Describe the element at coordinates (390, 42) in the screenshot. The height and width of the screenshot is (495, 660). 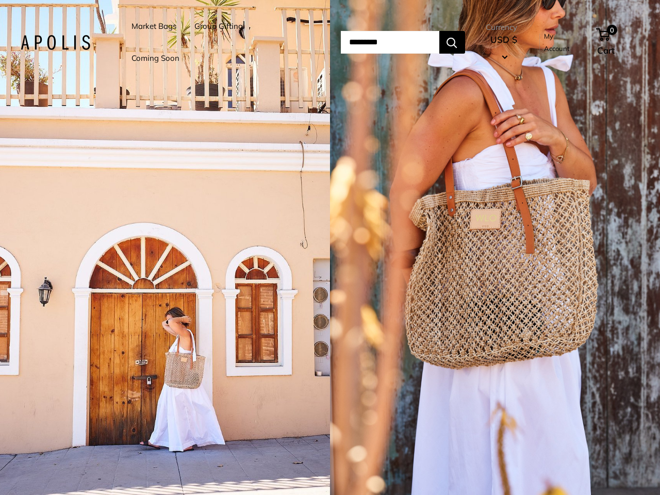
I see `input: Search...` at that location.